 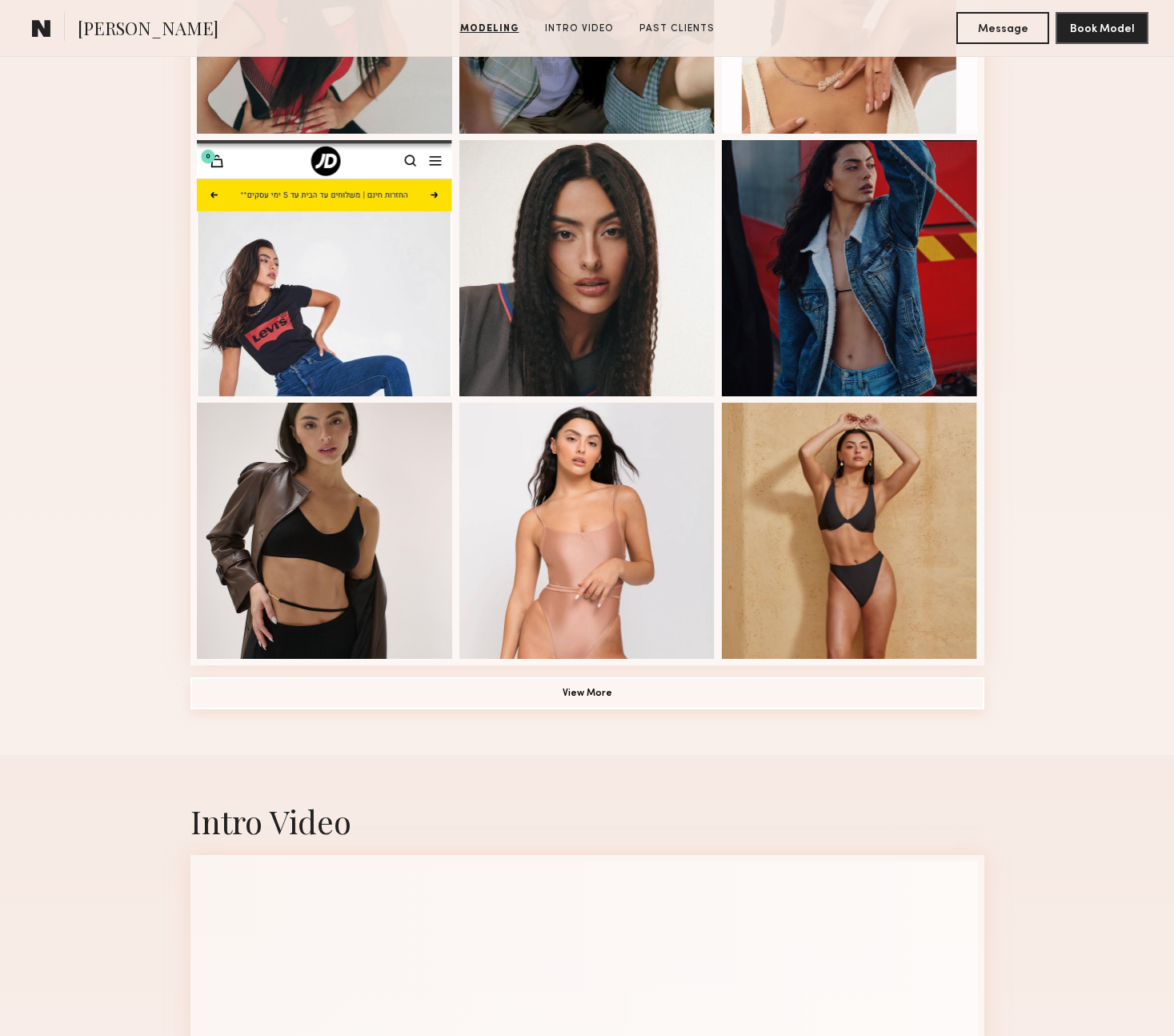 What do you see at coordinates (587, 820) in the screenshot?
I see `div: Intro Video` at bounding box center [587, 820].